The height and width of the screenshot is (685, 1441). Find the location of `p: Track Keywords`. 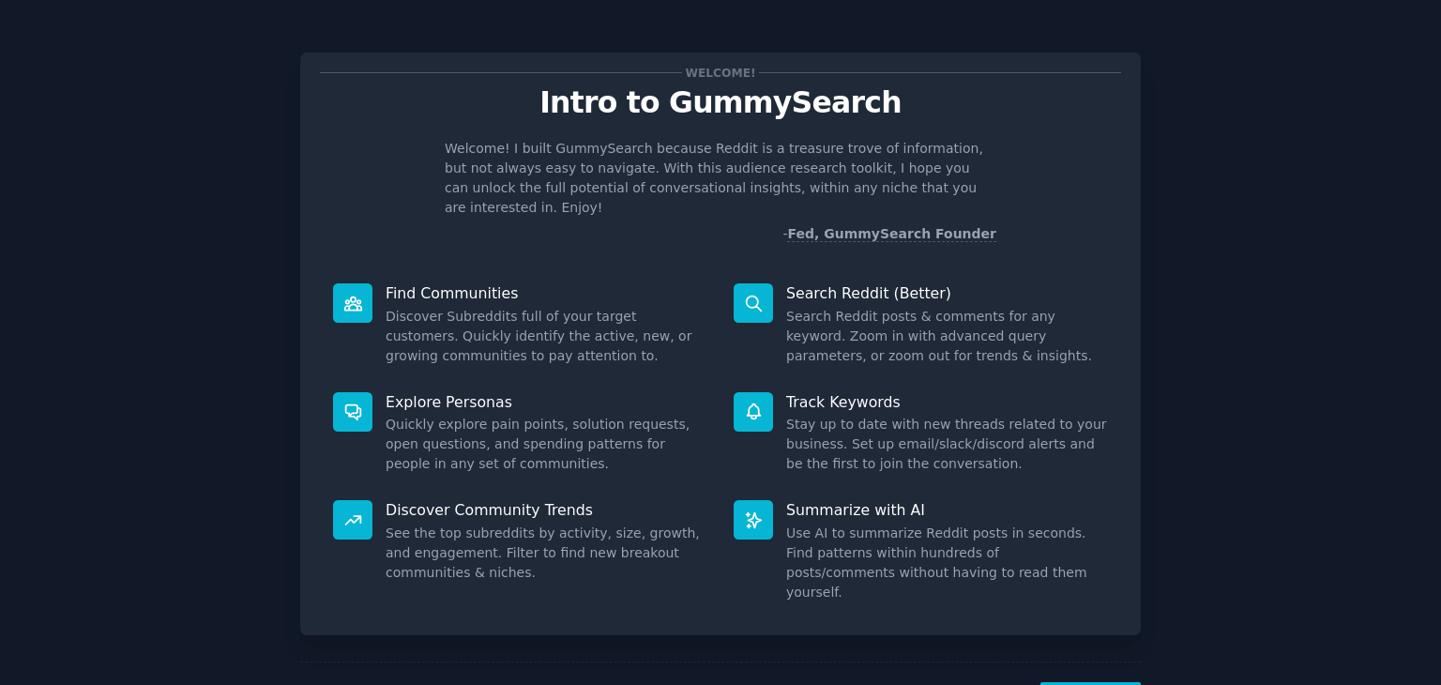

p: Track Keywords is located at coordinates (947, 402).